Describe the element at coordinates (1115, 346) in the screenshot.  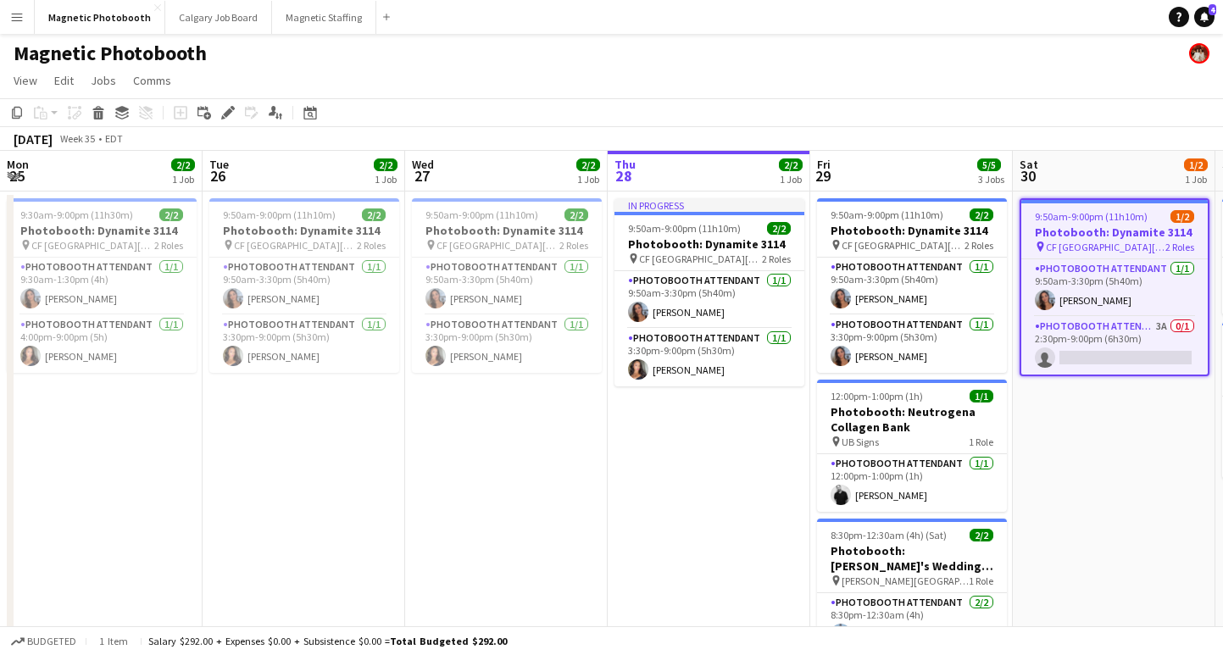
I see `app-card-role: Photobooth Attendant3A0/12:30pm-9:00pm (6h30m)` at that location.